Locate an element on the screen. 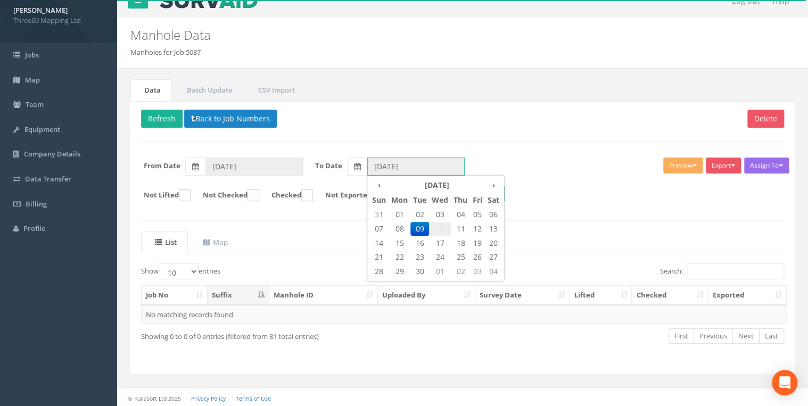  span: 09 is located at coordinates (420, 229).